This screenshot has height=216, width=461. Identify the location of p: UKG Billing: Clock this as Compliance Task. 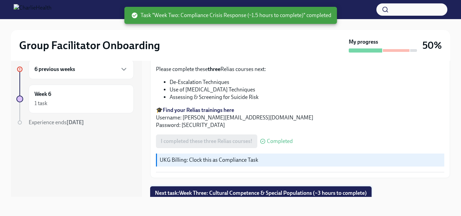
(300, 160).